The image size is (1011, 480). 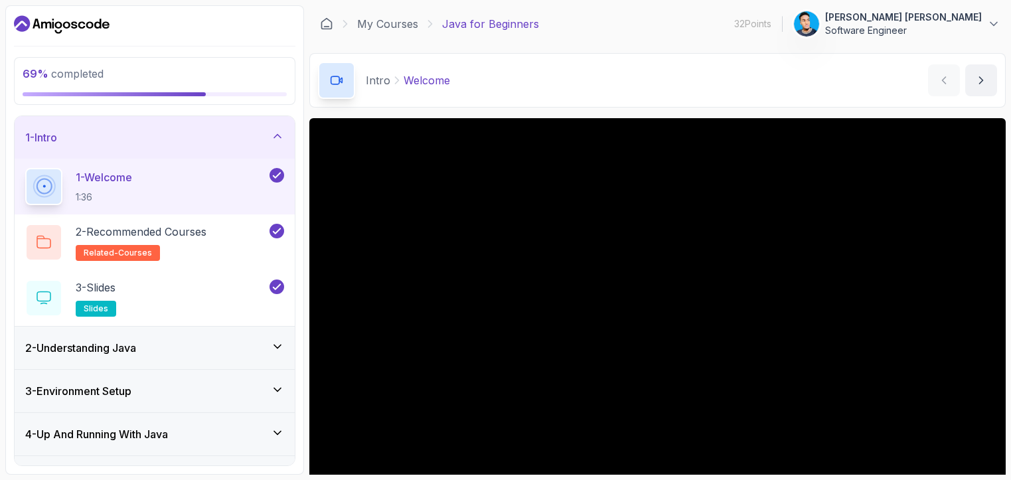 I want to click on h3: 1 - Intro, so click(x=41, y=137).